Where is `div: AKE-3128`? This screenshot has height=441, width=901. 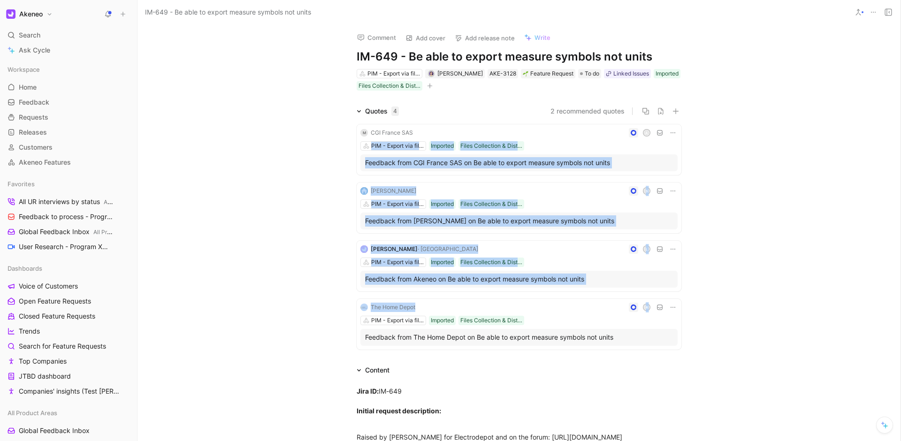
div: AKE-3128 is located at coordinates (502, 74).